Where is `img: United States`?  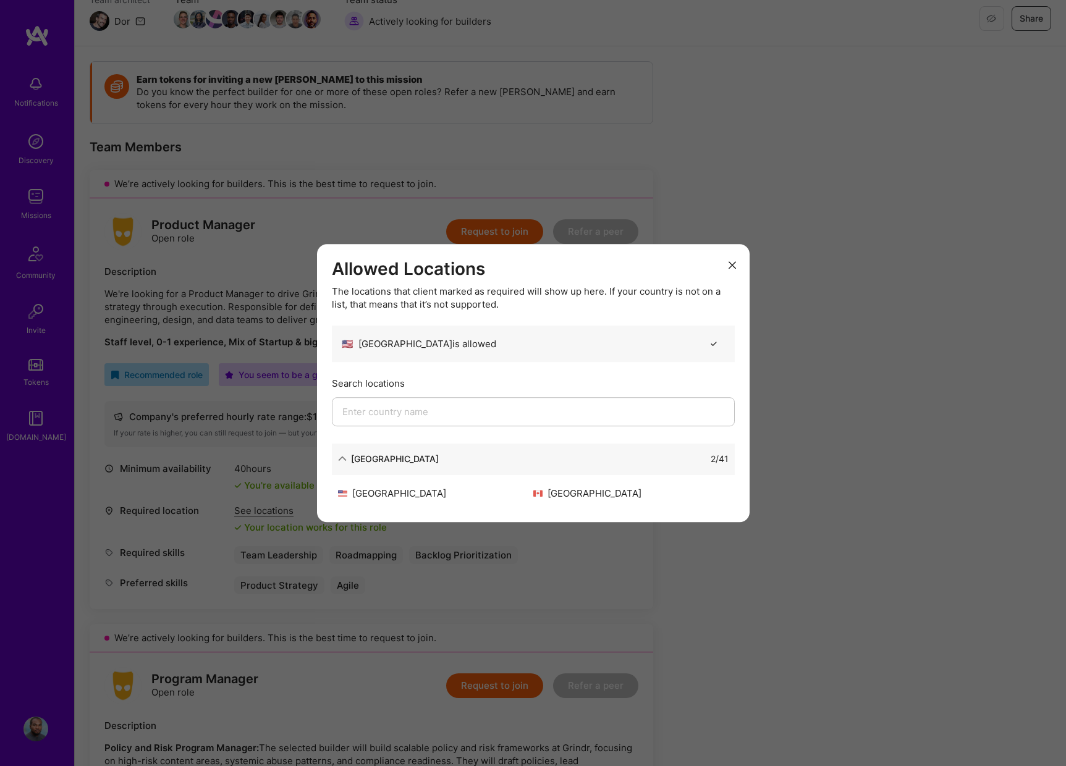
img: United States is located at coordinates (342, 493).